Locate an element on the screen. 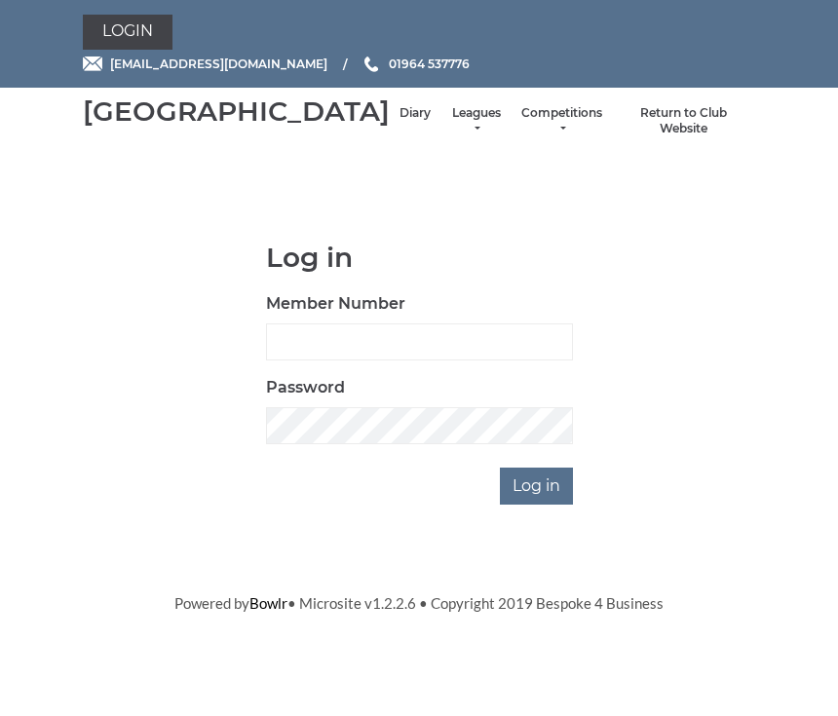 The height and width of the screenshot is (716, 838). img: Email is located at coordinates (93, 63).